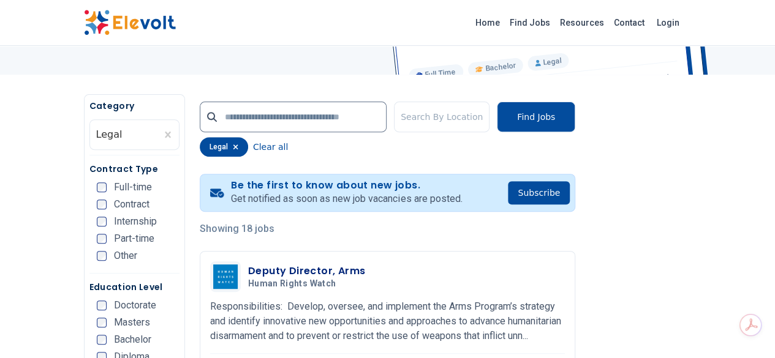 The width and height of the screenshot is (775, 358). Describe the element at coordinates (126, 256) in the screenshot. I see `span: Other` at that location.